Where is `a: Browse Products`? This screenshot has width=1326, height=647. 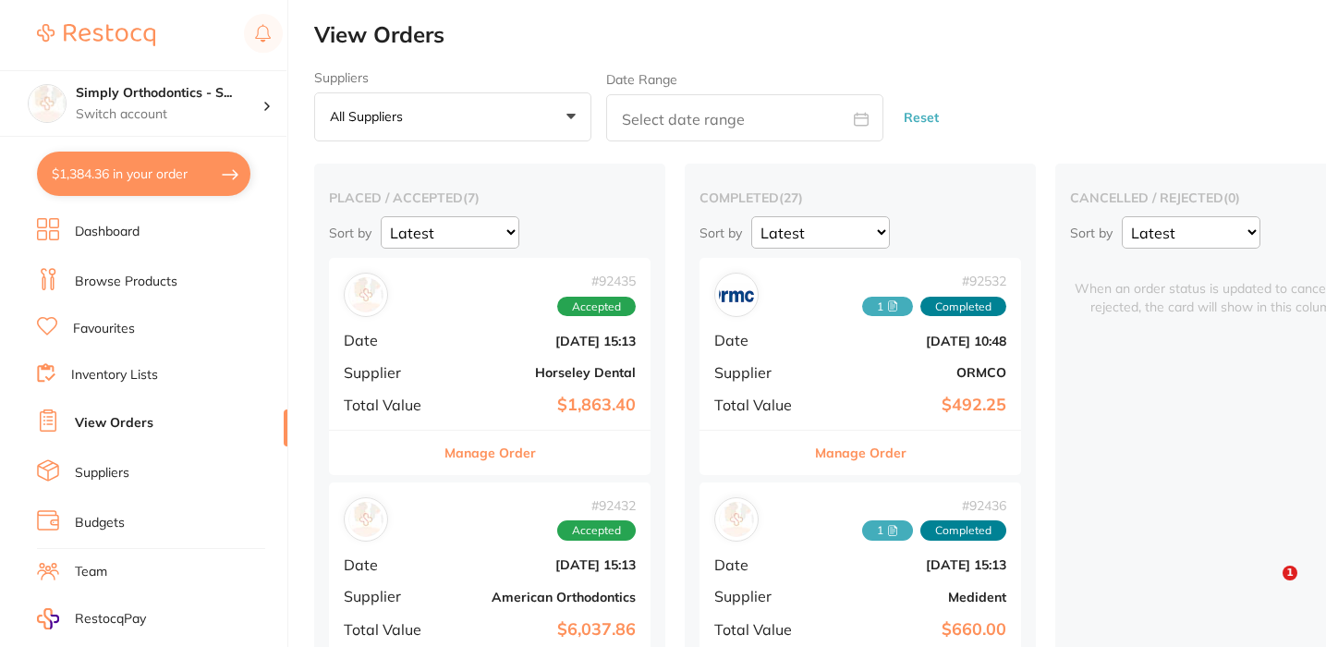
a: Browse Products is located at coordinates (126, 282).